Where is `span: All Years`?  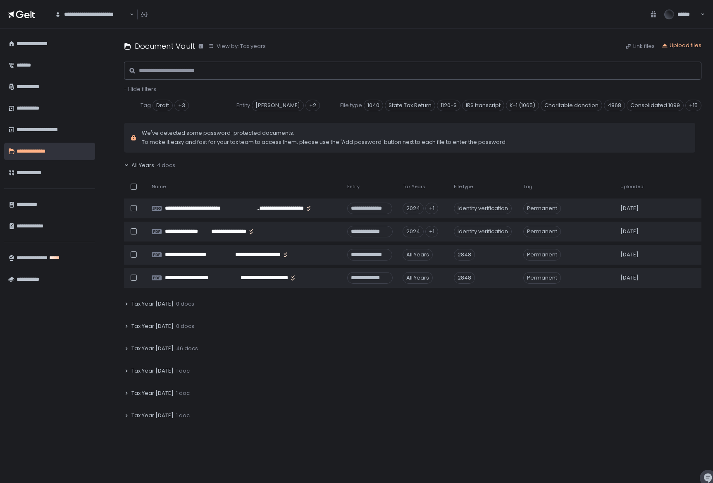 span: All Years is located at coordinates (143, 165).